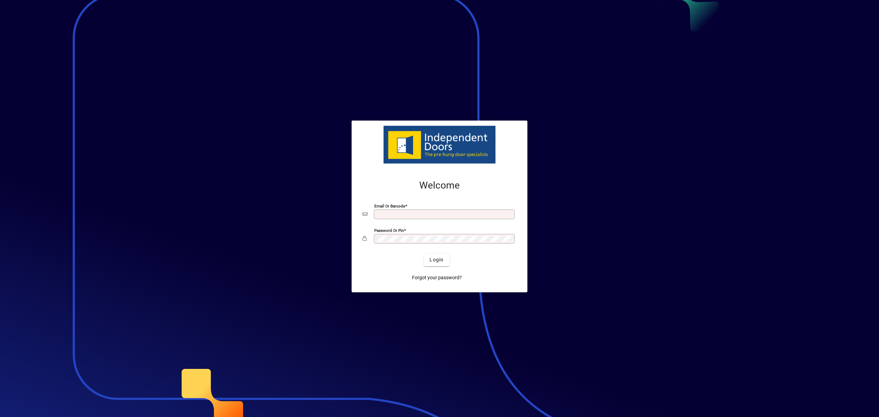 Image resolution: width=879 pixels, height=417 pixels. What do you see at coordinates (439, 185) in the screenshot?
I see `h2: Welcome` at bounding box center [439, 185].